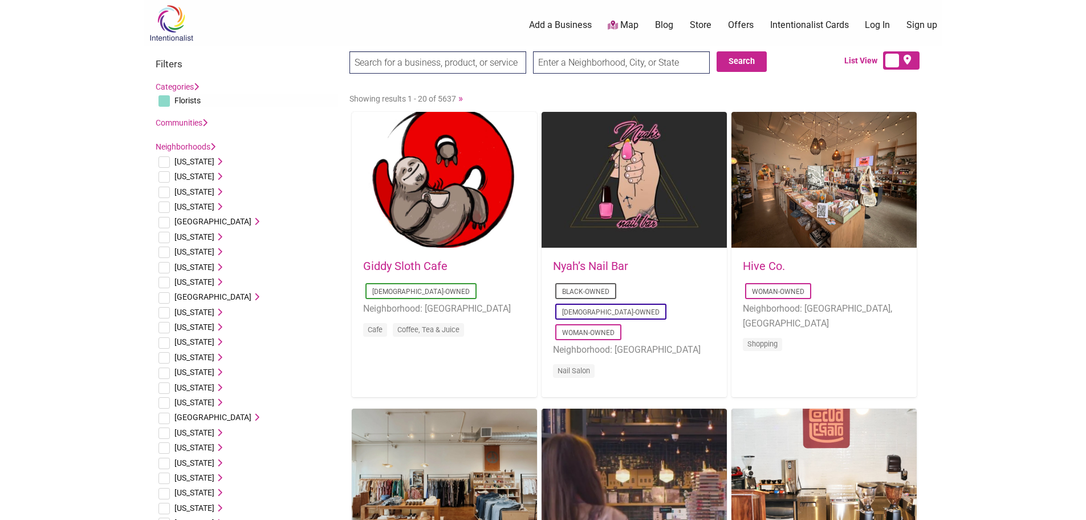 The image size is (1086, 520). I want to click on a: Store, so click(701, 25).